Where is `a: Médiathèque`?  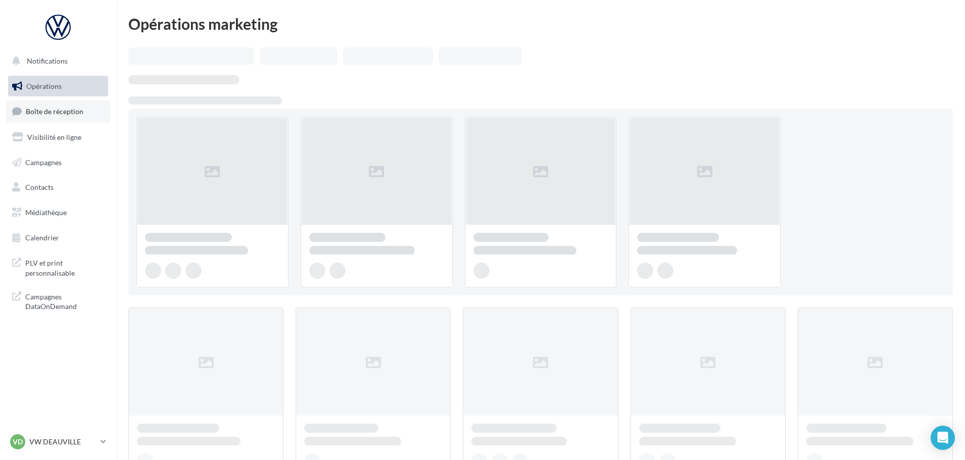 a: Médiathèque is located at coordinates (58, 213).